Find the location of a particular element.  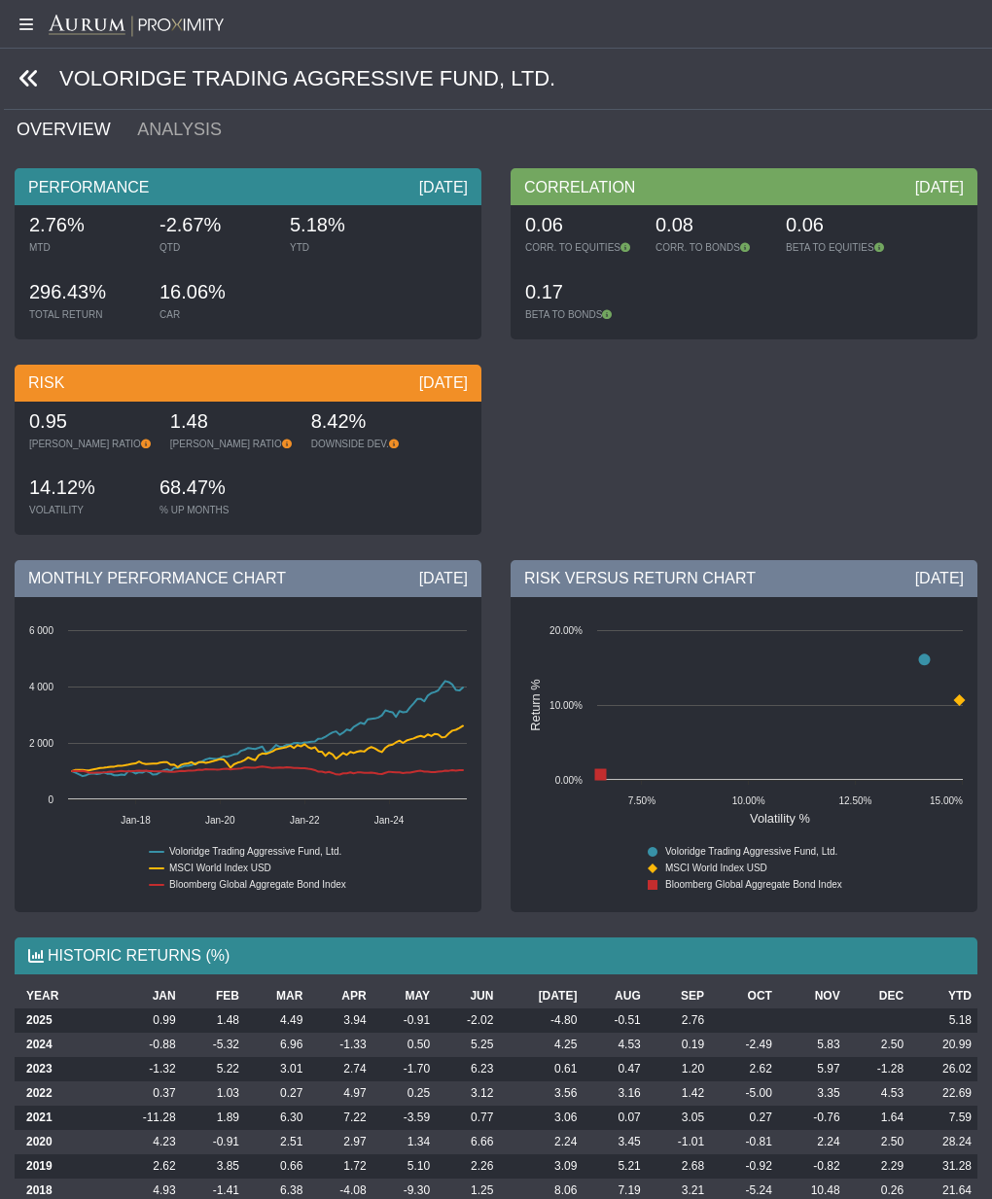

th: MAY is located at coordinates (403, 996).